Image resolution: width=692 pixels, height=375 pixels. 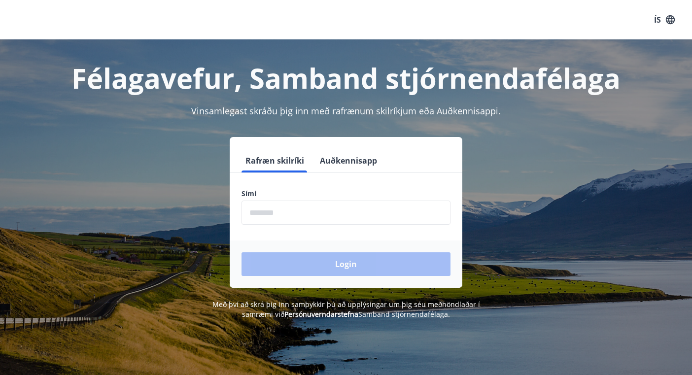 I want to click on h1: Félagavefur, Samband stjórnendafélaga, so click(x=346, y=78).